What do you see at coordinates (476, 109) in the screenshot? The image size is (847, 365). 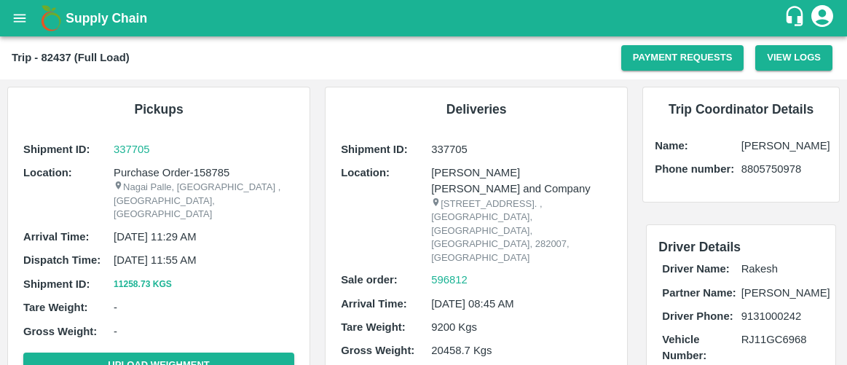 I see `h6: Deliveries` at bounding box center [476, 109].